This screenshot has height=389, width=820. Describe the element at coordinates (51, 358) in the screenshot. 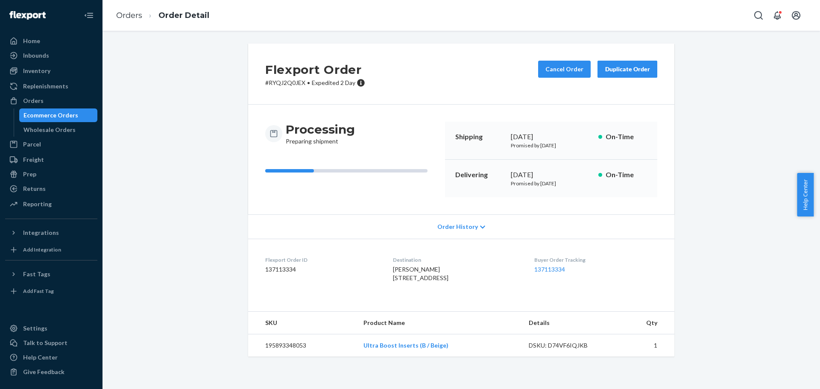

I see `a: Help Center` at that location.